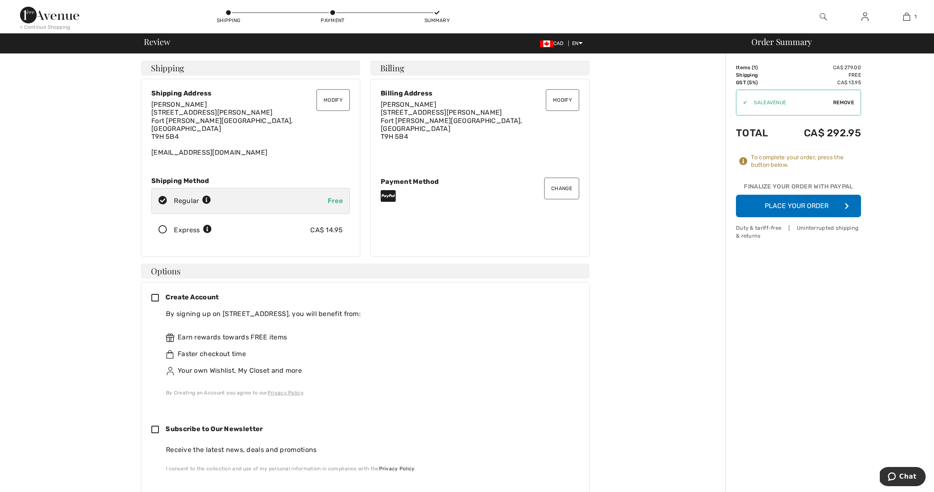 This screenshot has height=492, width=934. Describe the element at coordinates (369, 450) in the screenshot. I see `div: Receive the latest news, deals and promotions` at that location.